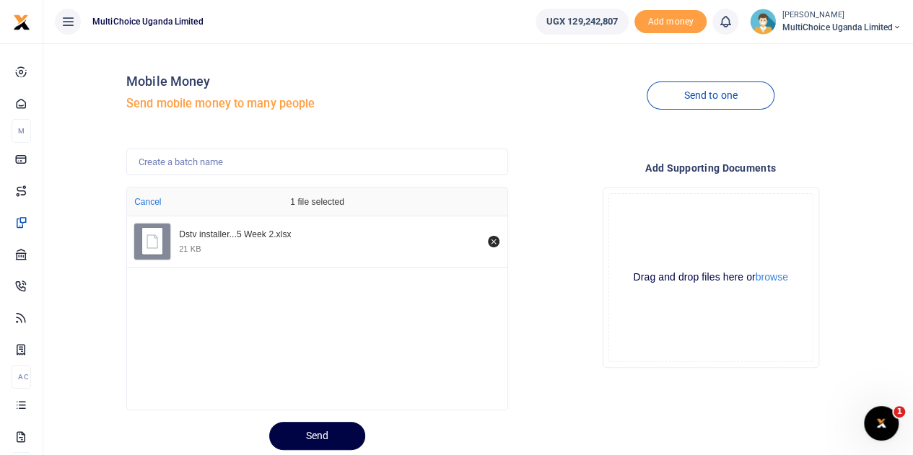 Image resolution: width=913 pixels, height=455 pixels. What do you see at coordinates (711, 277) in the screenshot?
I see `div: Drag and drop files here or` at bounding box center [711, 277].